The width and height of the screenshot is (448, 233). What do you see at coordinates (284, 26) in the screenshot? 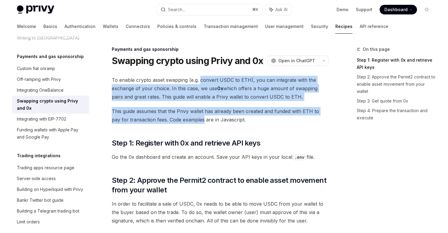
I see `a: User management` at bounding box center [284, 26].